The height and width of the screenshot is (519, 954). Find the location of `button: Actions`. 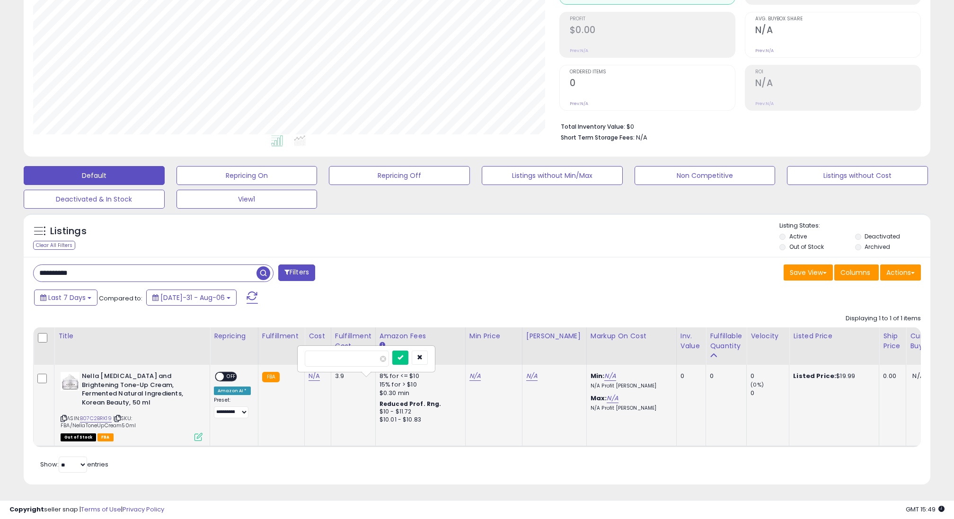

button: Actions is located at coordinates (901, 273).